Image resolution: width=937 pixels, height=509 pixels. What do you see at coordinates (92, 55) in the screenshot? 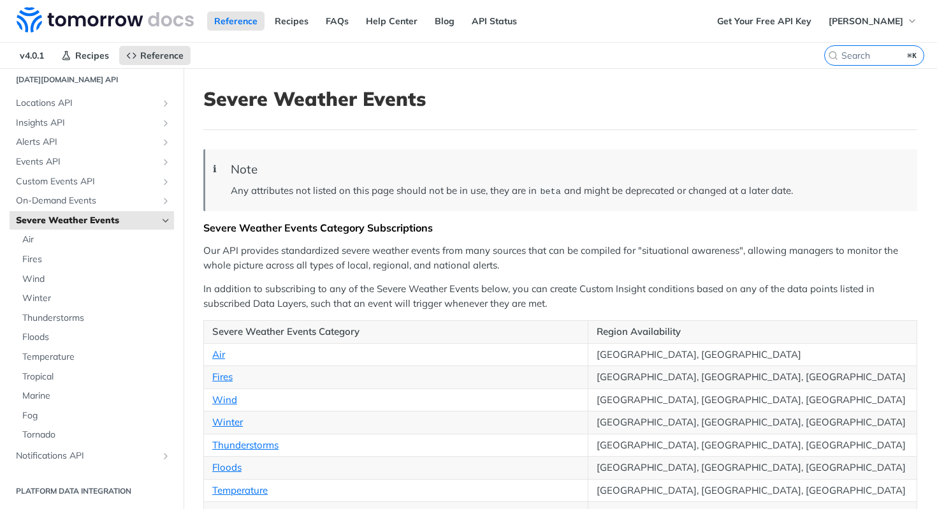
I see `span: Recipes` at bounding box center [92, 55].